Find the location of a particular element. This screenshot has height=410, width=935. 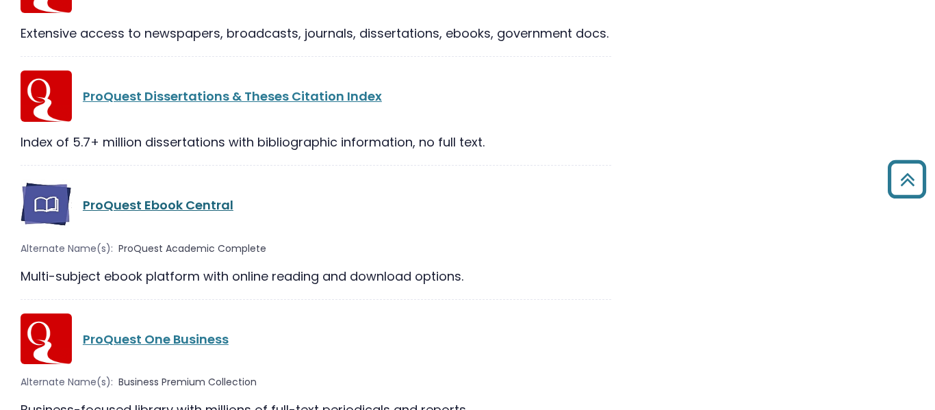

a: ProQuest Dissertations & Theses Citation Index is located at coordinates (232, 96).